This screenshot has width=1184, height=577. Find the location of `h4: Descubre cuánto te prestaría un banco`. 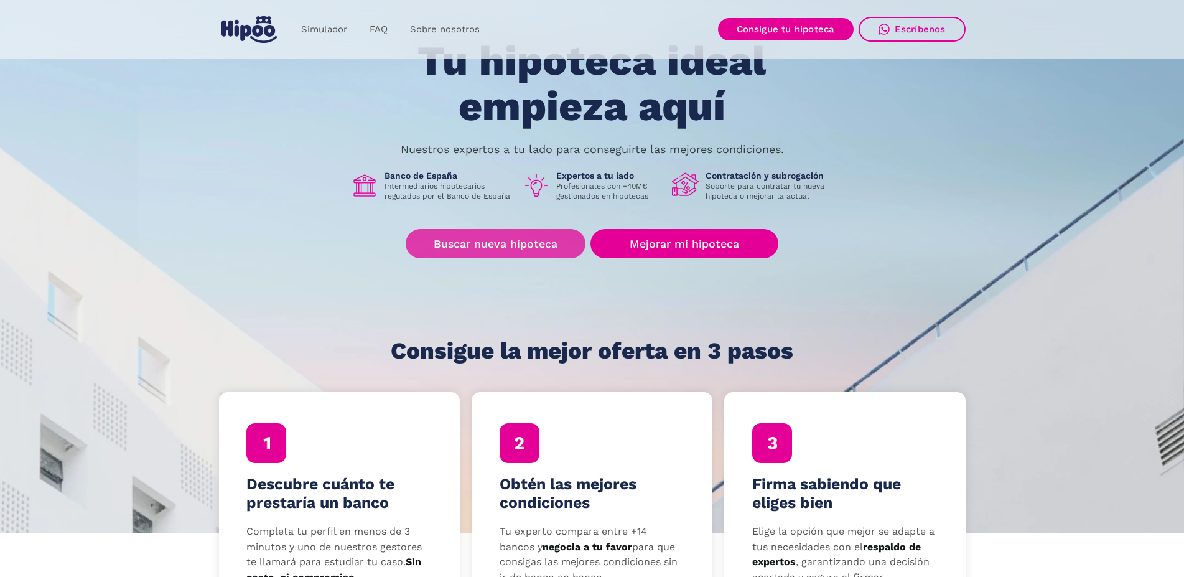

h4: Descubre cuánto te prestaría un banco is located at coordinates (339, 493).